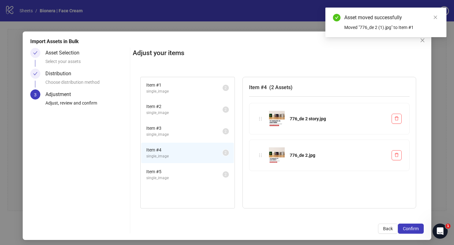 The image size is (454, 245). Describe the element at coordinates (184, 128) in the screenshot. I see `span: Item # 3` at that location.